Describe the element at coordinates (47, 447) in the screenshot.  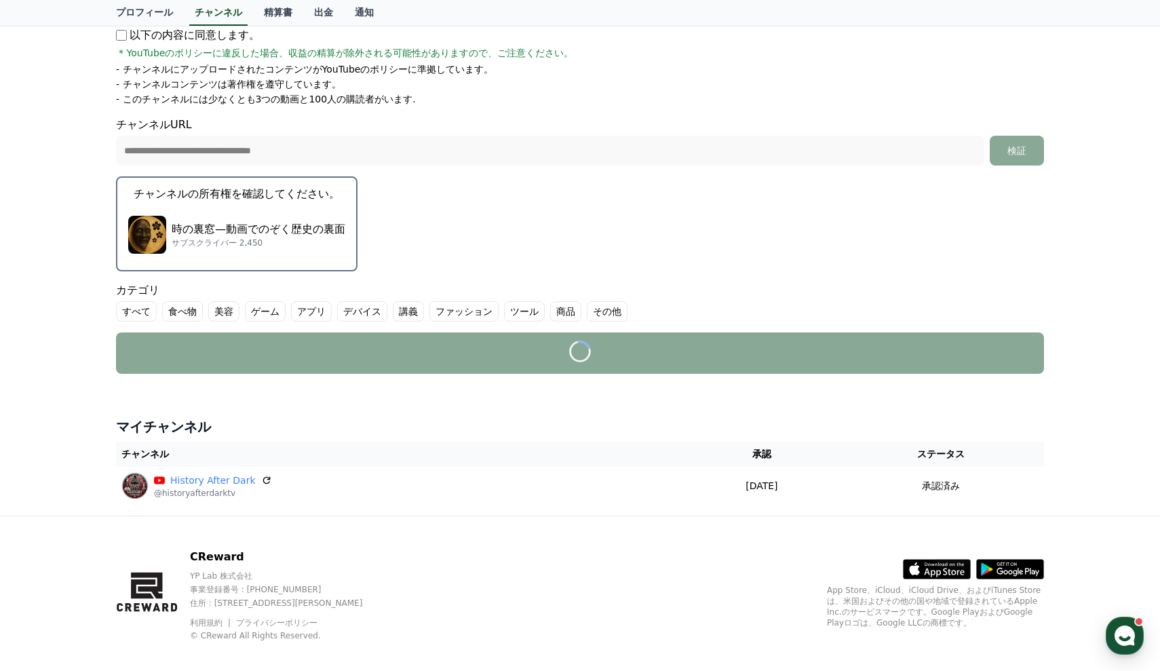
I see `a: ホーム` at that location.